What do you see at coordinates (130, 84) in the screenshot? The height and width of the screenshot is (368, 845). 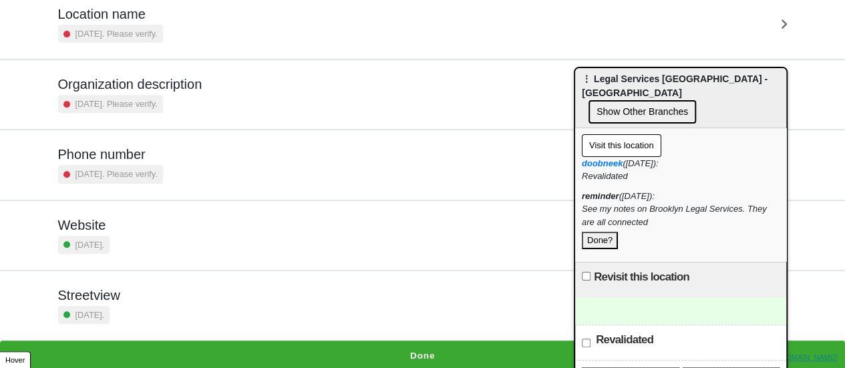 I see `h5: Organization description` at bounding box center [130, 84].